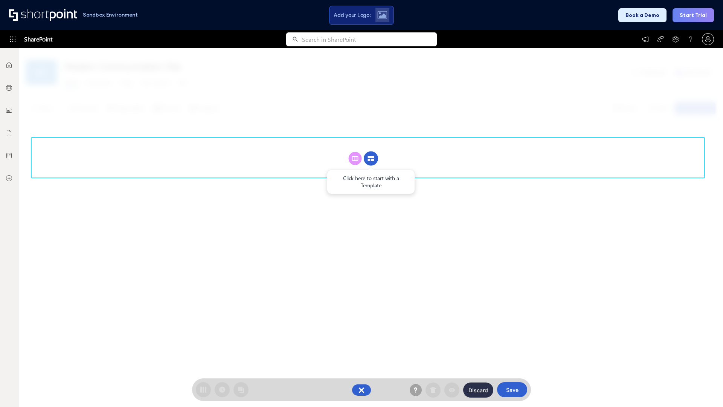 The width and height of the screenshot is (723, 407). What do you see at coordinates (382, 15) in the screenshot?
I see `img: Upload logo` at bounding box center [382, 15].